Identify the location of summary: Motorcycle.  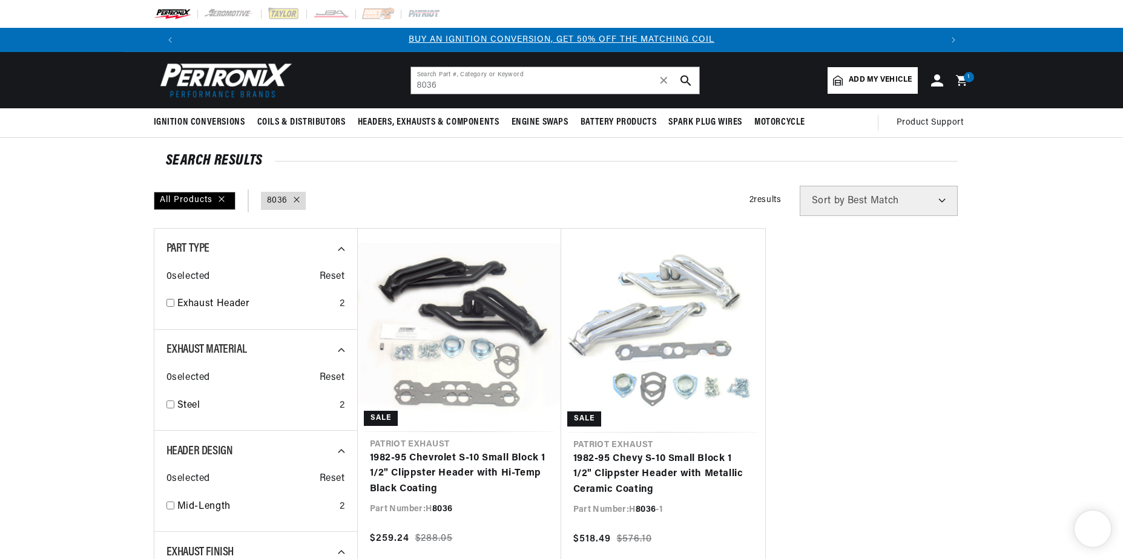
(779, 122).